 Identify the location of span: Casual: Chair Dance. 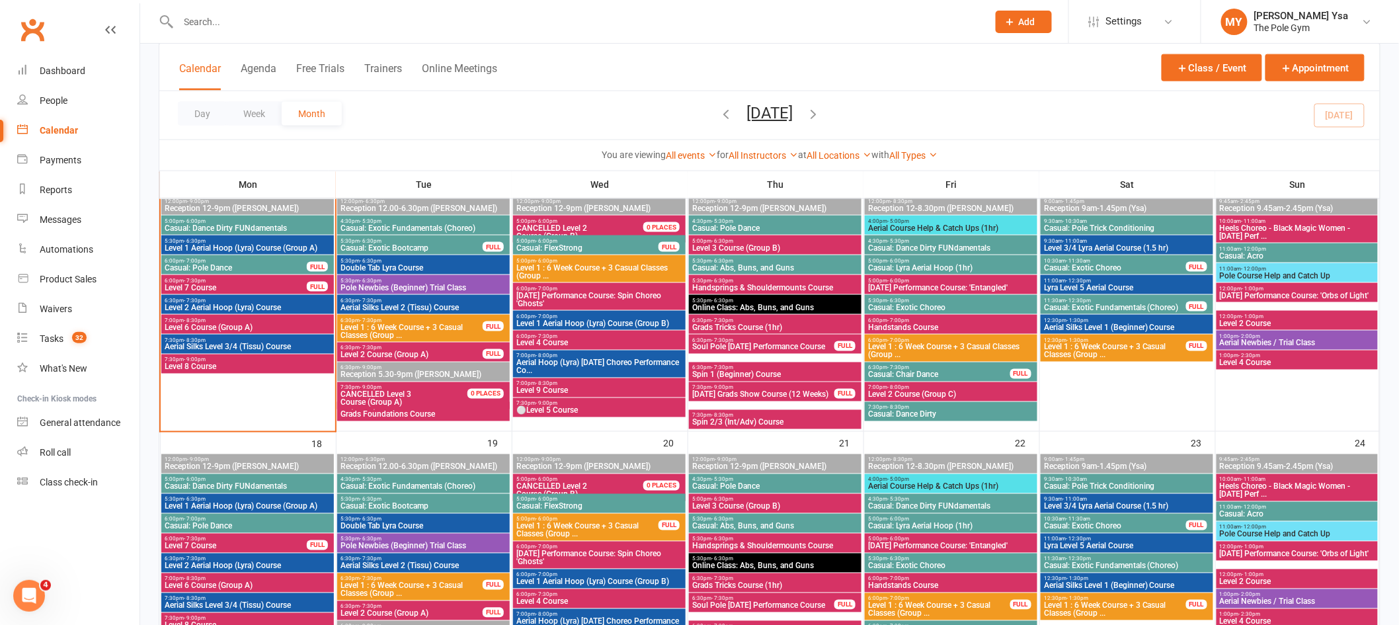
(939, 375).